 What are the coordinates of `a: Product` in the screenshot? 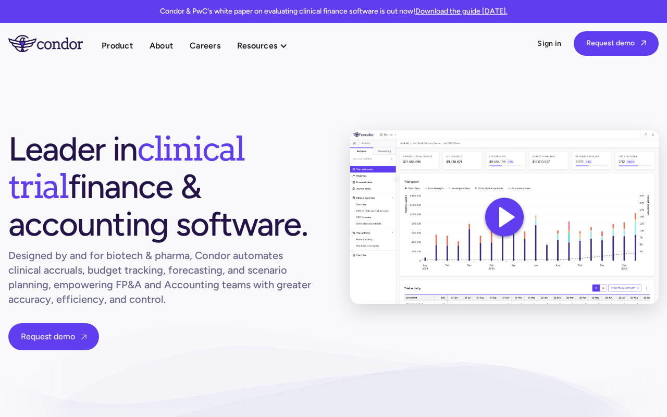 It's located at (117, 45).